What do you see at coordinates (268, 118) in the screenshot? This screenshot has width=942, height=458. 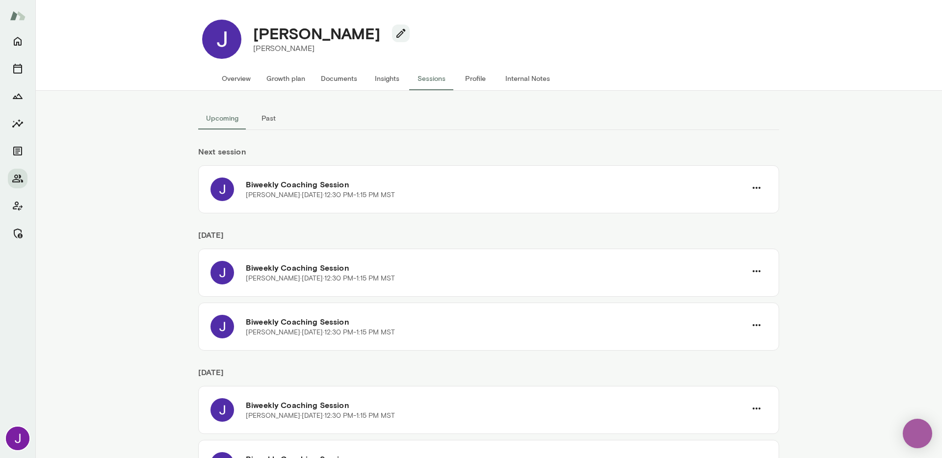 I see `button: Past` at bounding box center [268, 118].